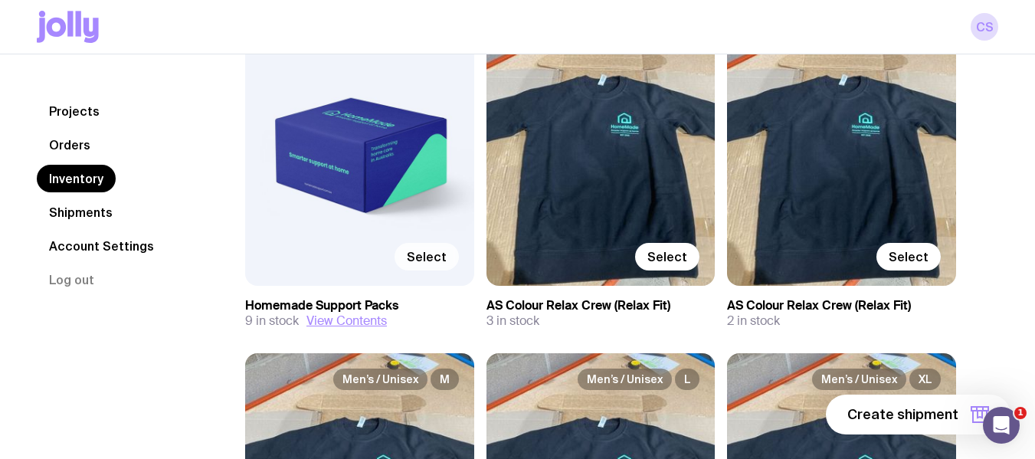  What do you see at coordinates (74, 111) in the screenshot?
I see `a: Projects` at bounding box center [74, 111].